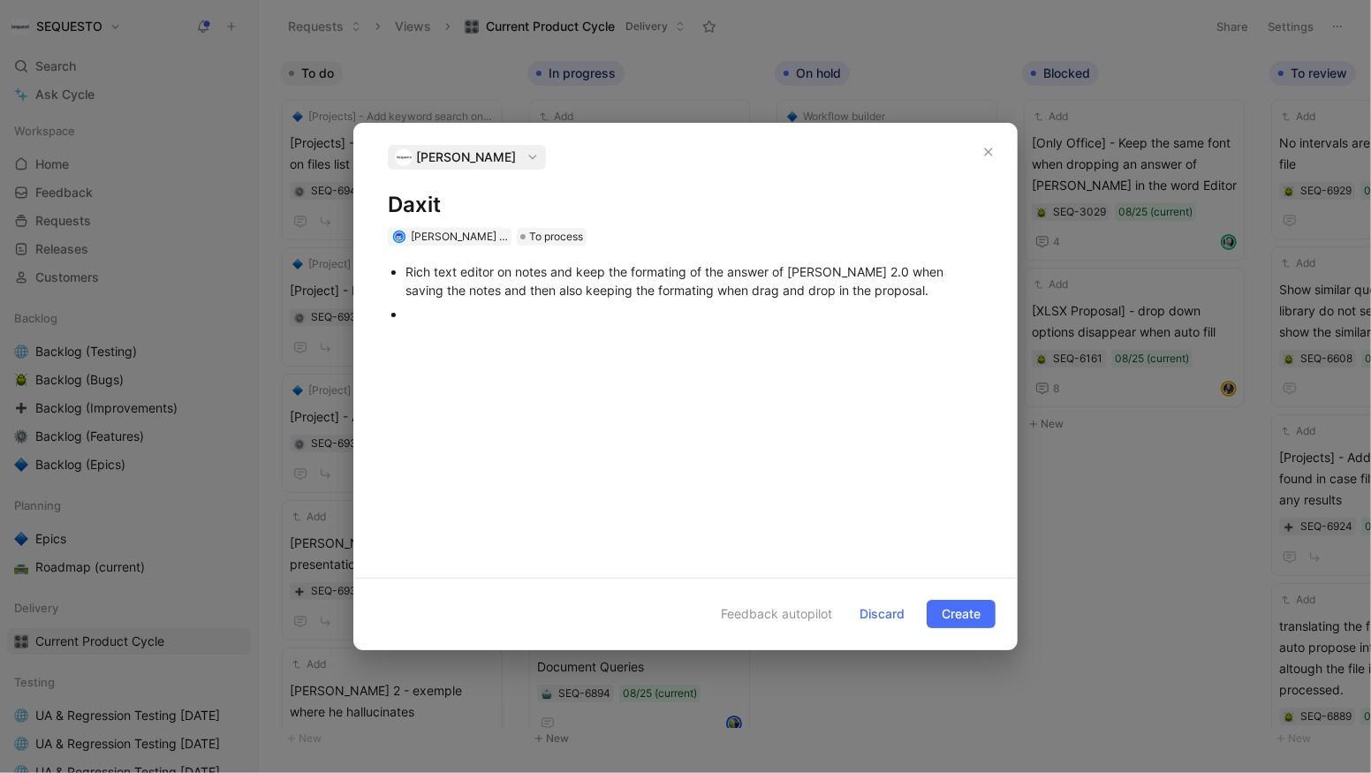 The width and height of the screenshot is (1371, 773). What do you see at coordinates (961, 614) in the screenshot?
I see `span: Create` at bounding box center [961, 614].